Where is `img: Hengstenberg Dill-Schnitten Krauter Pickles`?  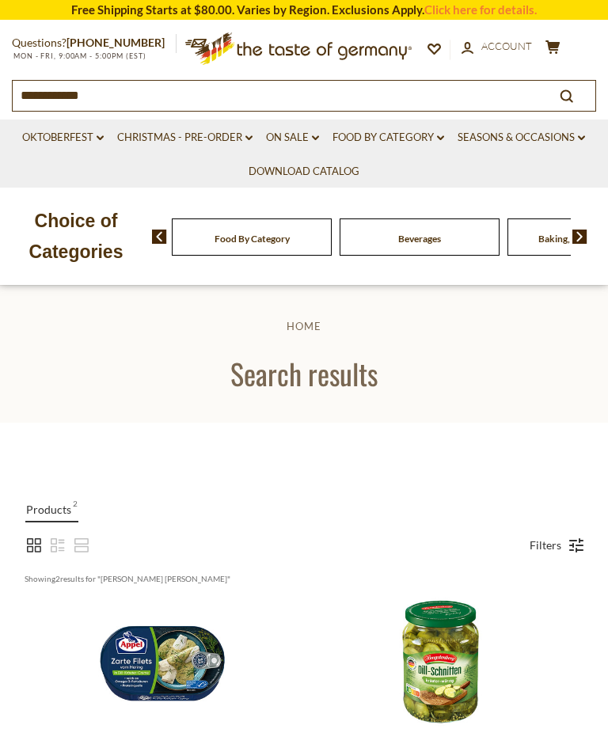
img: Hengstenberg Dill-Schnitten Krauter Pickles is located at coordinates (441, 661).